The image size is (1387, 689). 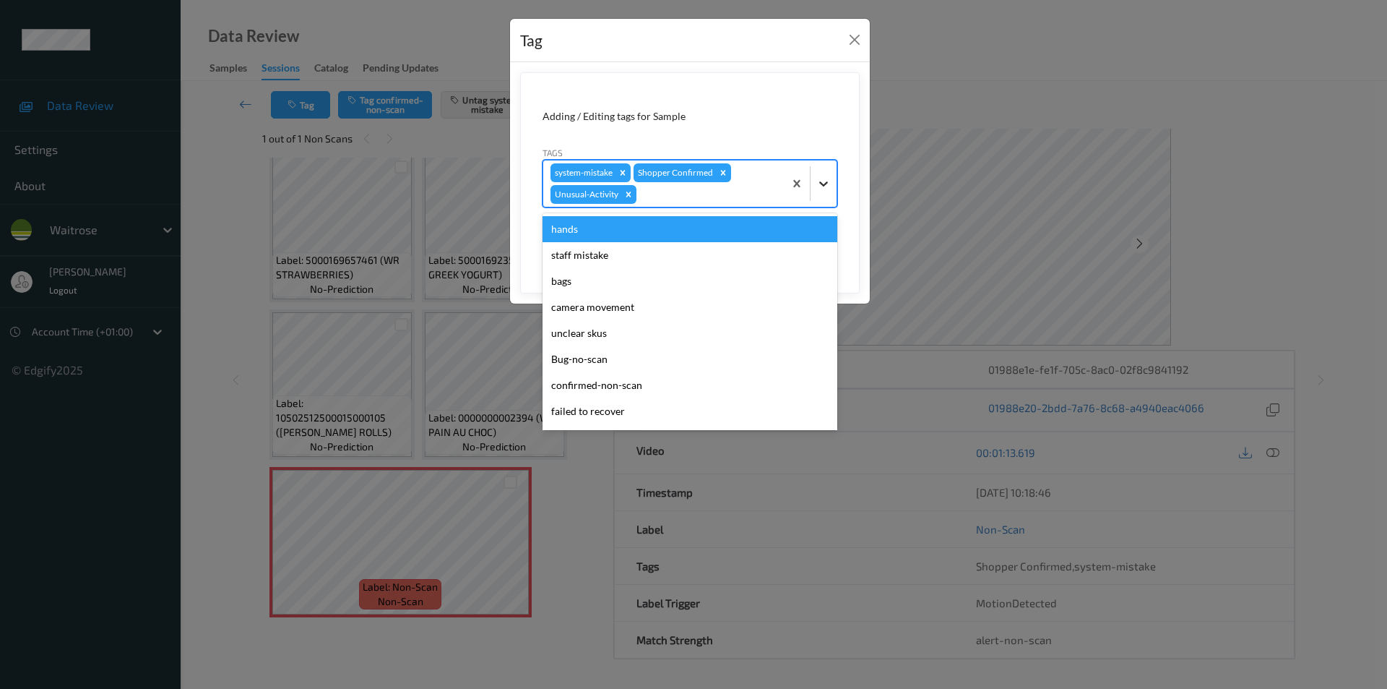 What do you see at coordinates (690, 307) in the screenshot?
I see `div: camera movement` at bounding box center [690, 307].